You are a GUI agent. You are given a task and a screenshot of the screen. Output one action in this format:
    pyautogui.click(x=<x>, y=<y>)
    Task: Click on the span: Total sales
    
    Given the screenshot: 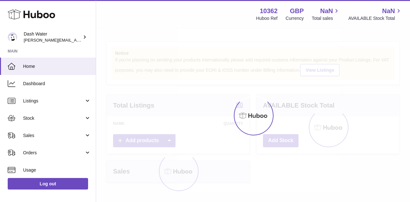 What is the action you would take?
    pyautogui.click(x=326, y=18)
    